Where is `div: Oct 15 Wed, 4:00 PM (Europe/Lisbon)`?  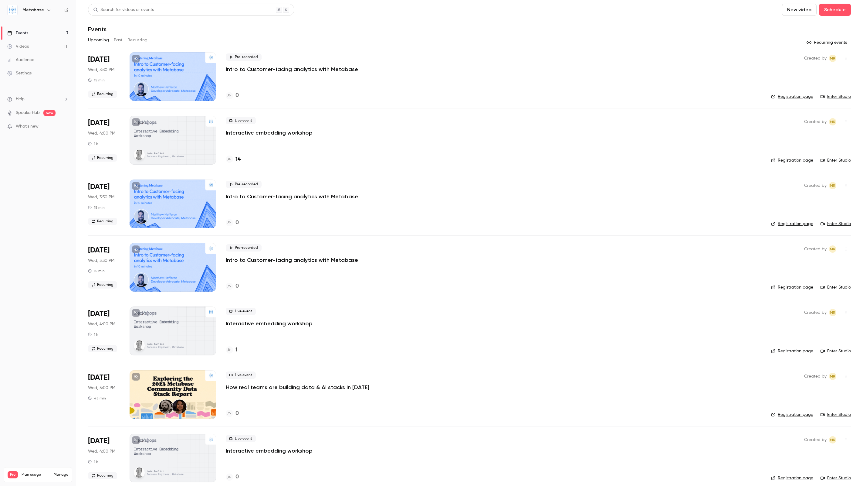 div: Oct 15 Wed, 4:00 PM (Europe/Lisbon) is located at coordinates (104, 458).